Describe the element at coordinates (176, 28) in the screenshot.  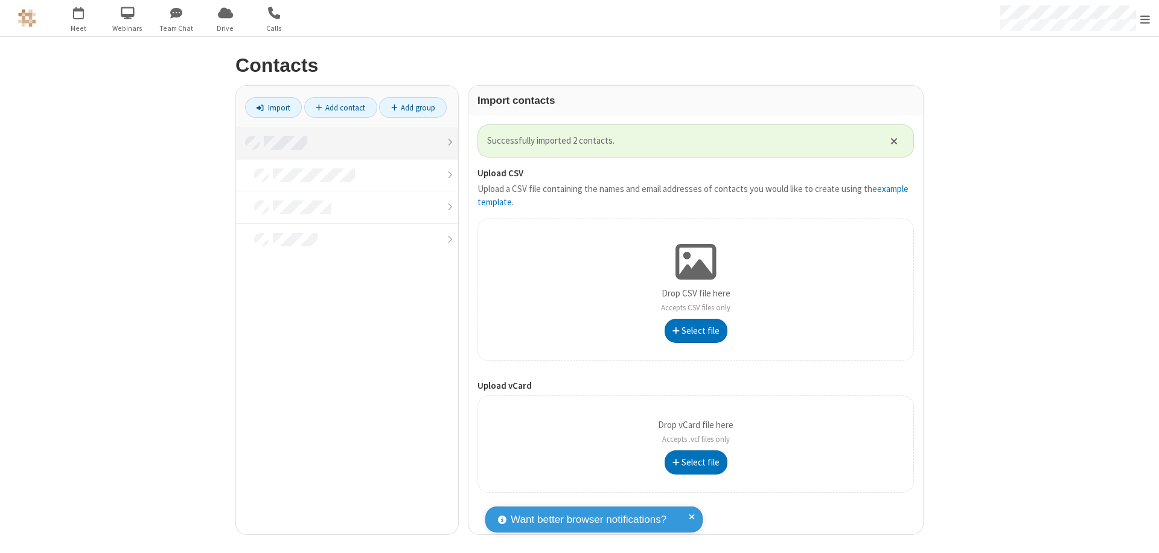
I see `span: Team Chat` at that location.